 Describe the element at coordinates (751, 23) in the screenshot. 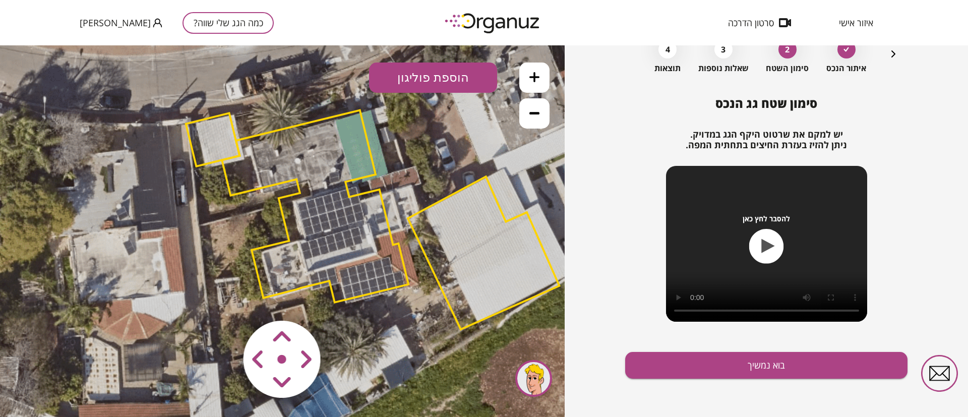

I see `span: סרטון הדרכה` at that location.